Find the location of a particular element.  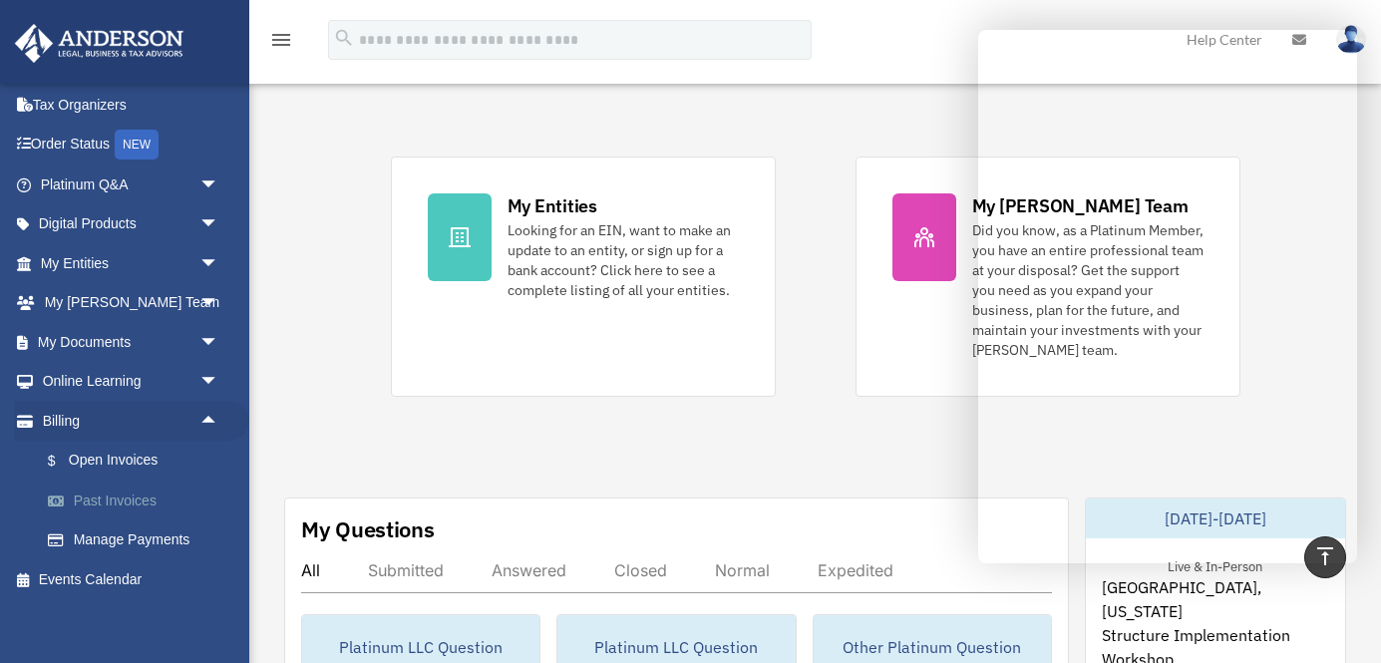

a: Order StatusNEW is located at coordinates (132, 145).